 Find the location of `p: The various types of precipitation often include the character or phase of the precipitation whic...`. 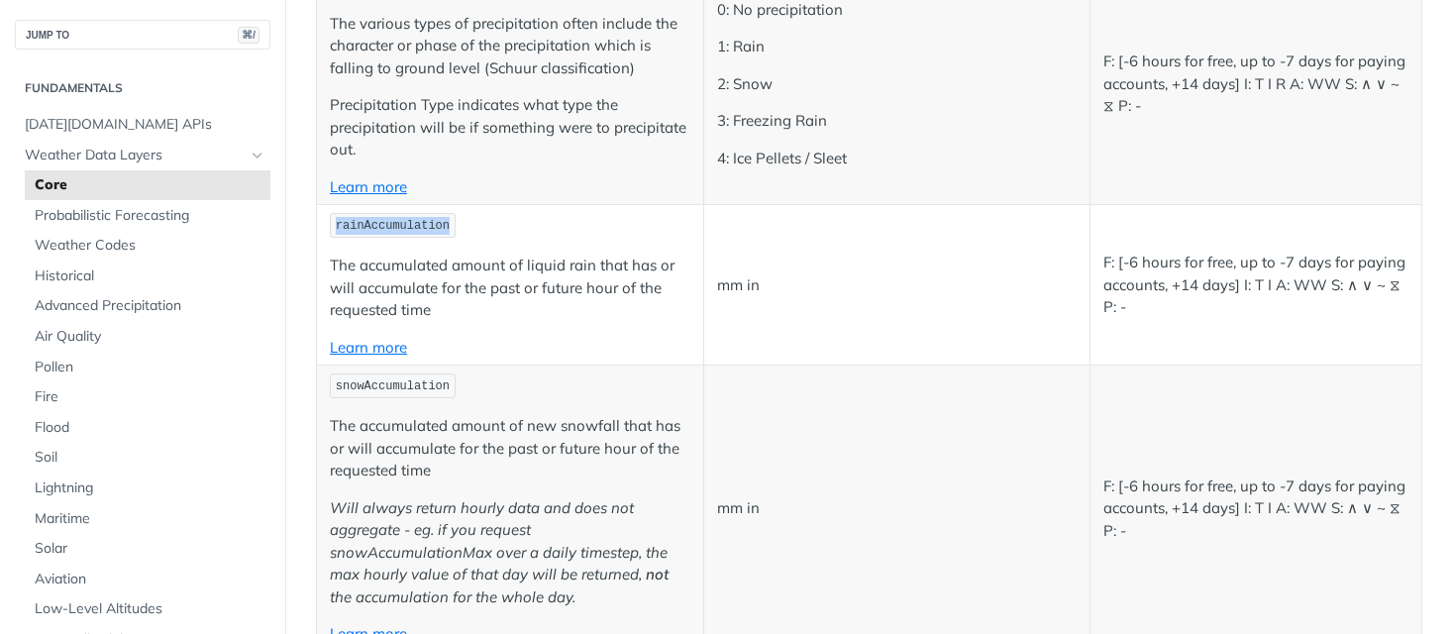

p: The various types of precipitation often include the character or phase of the precipitation whic... is located at coordinates (510, 47).